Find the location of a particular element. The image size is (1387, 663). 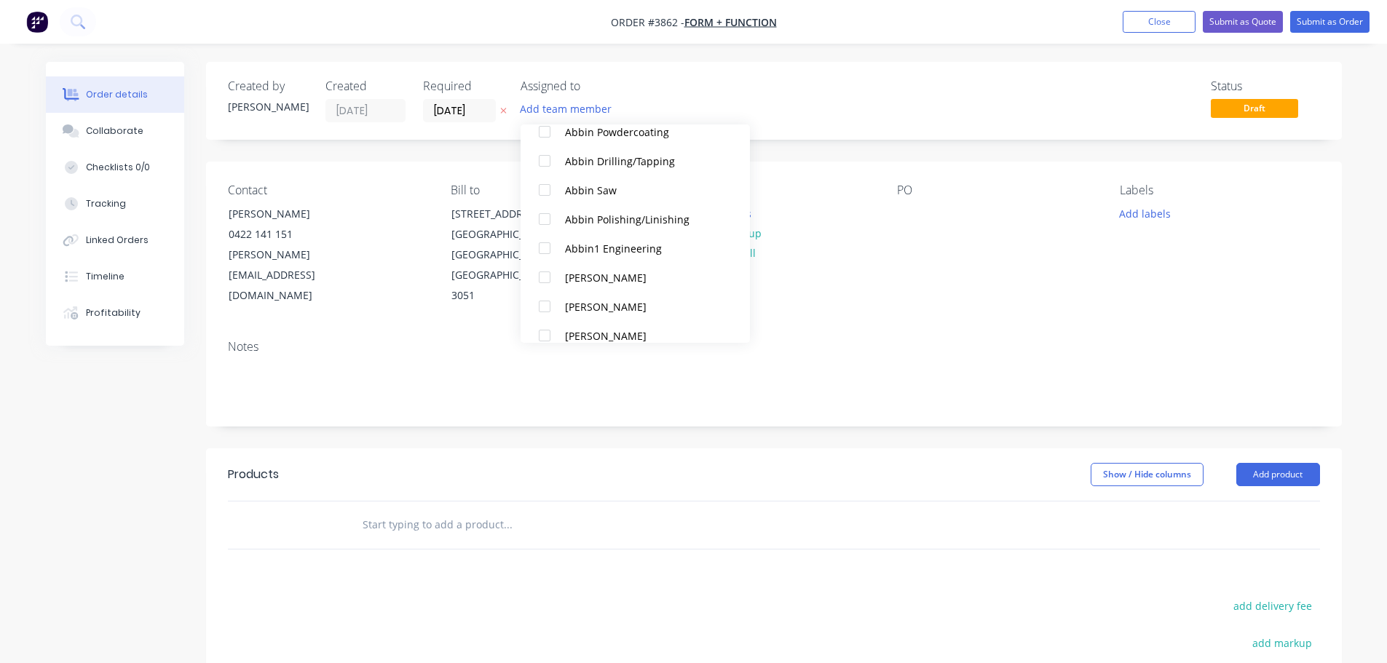

div: Required is located at coordinates (463, 86).